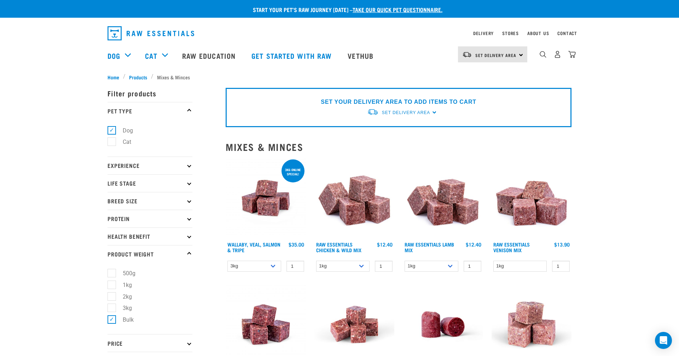 The width and height of the screenshot is (679, 356). I want to click on p: Experience, so click(150, 165).